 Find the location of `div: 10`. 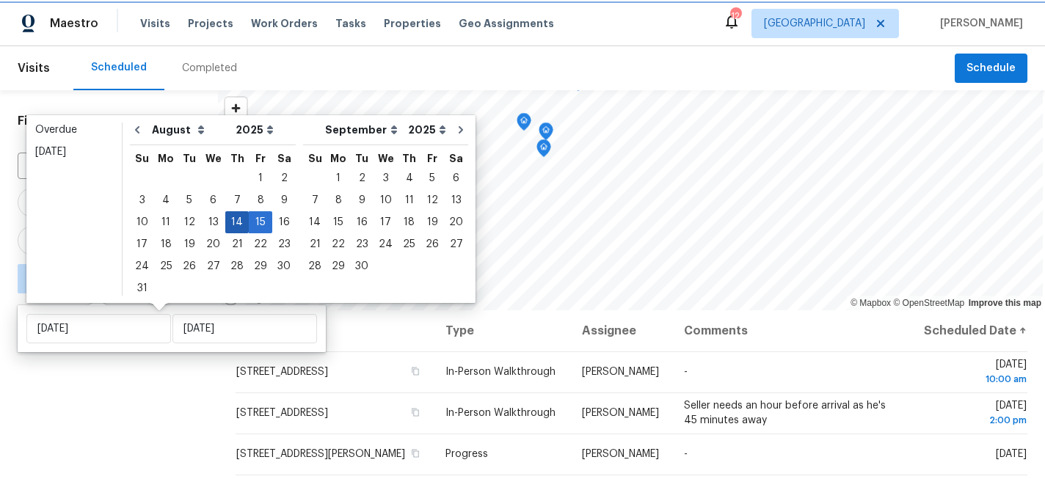

div: 10 is located at coordinates (385, 200).